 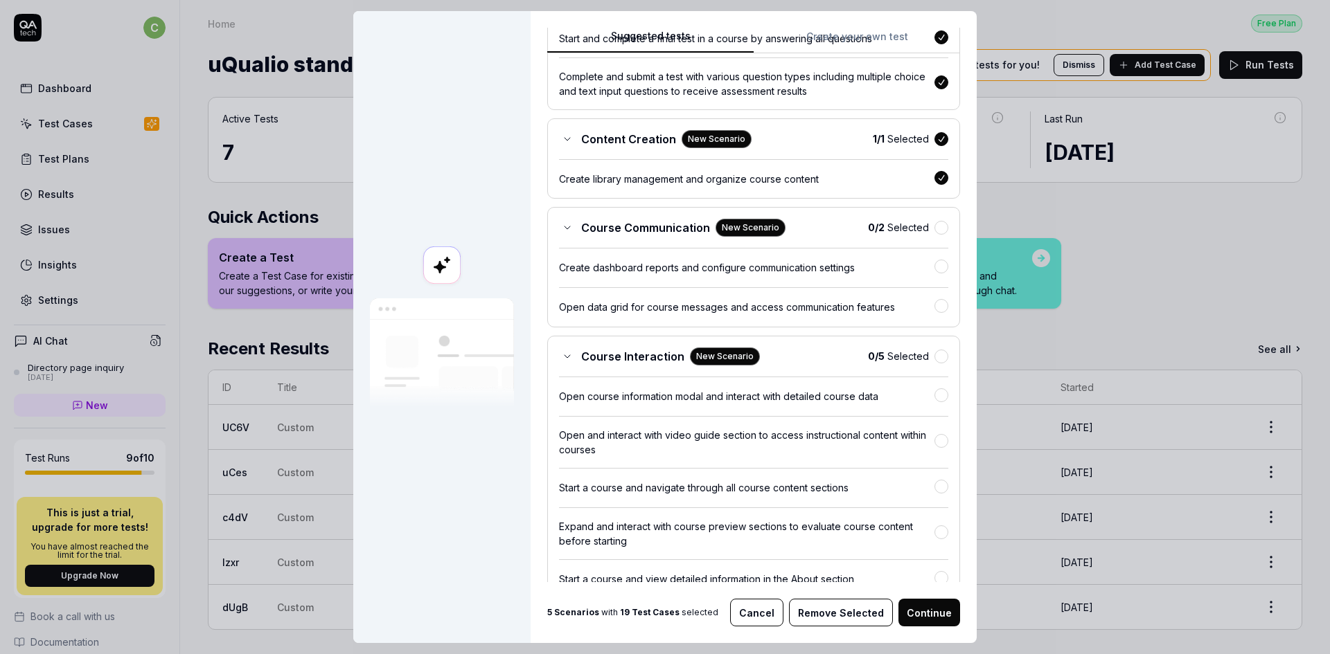 I want to click on button: Cancel, so click(x=756, y=613).